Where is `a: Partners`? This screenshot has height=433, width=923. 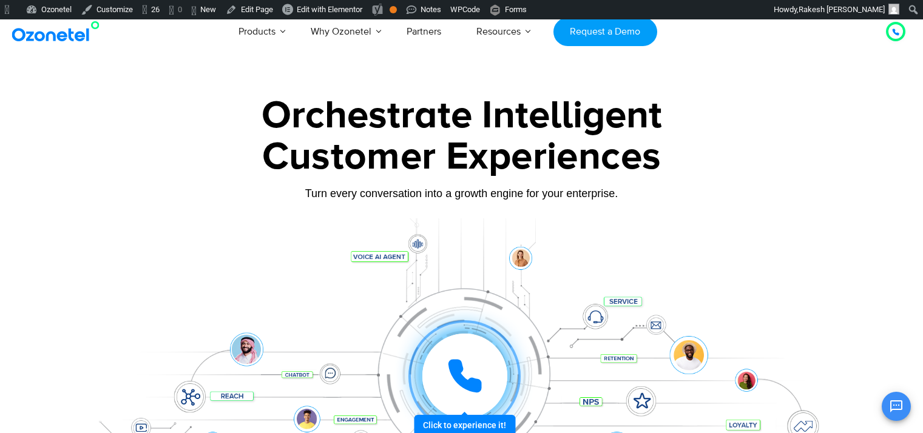
a: Partners is located at coordinates (424, 32).